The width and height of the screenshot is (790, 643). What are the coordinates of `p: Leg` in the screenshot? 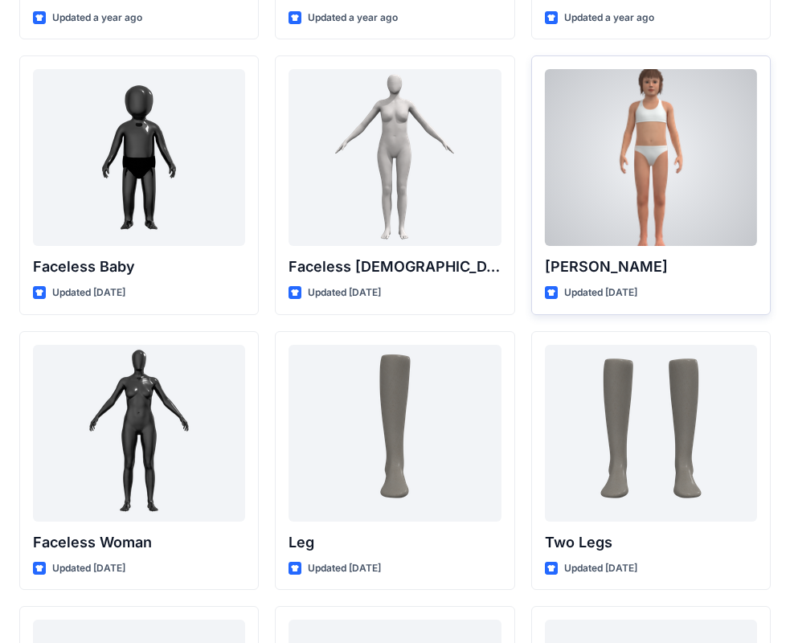 It's located at (395, 543).